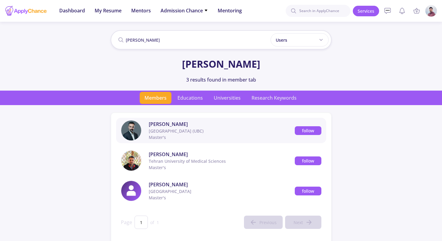  Describe the element at coordinates (366, 11) in the screenshot. I see `a: Services` at that location.